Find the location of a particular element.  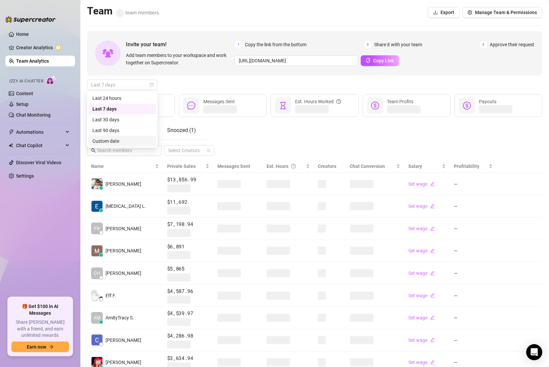

th: Creators is located at coordinates (330, 166).